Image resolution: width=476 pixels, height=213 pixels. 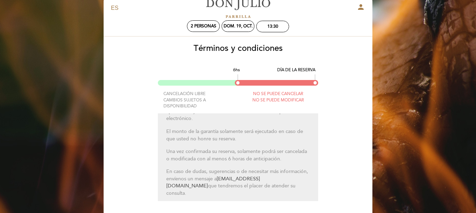 What do you see at coordinates (273, 26) in the screenshot?
I see `div: 13:30` at bounding box center [273, 26].